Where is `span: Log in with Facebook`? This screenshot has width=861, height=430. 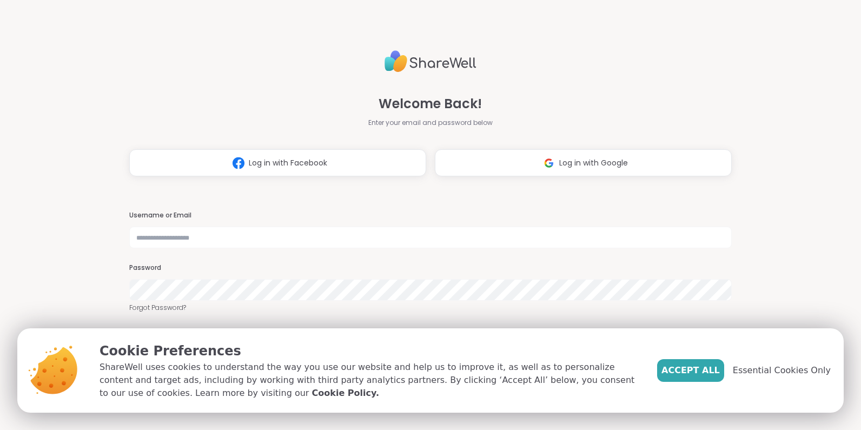
span: Log in with Facebook is located at coordinates (288, 163).